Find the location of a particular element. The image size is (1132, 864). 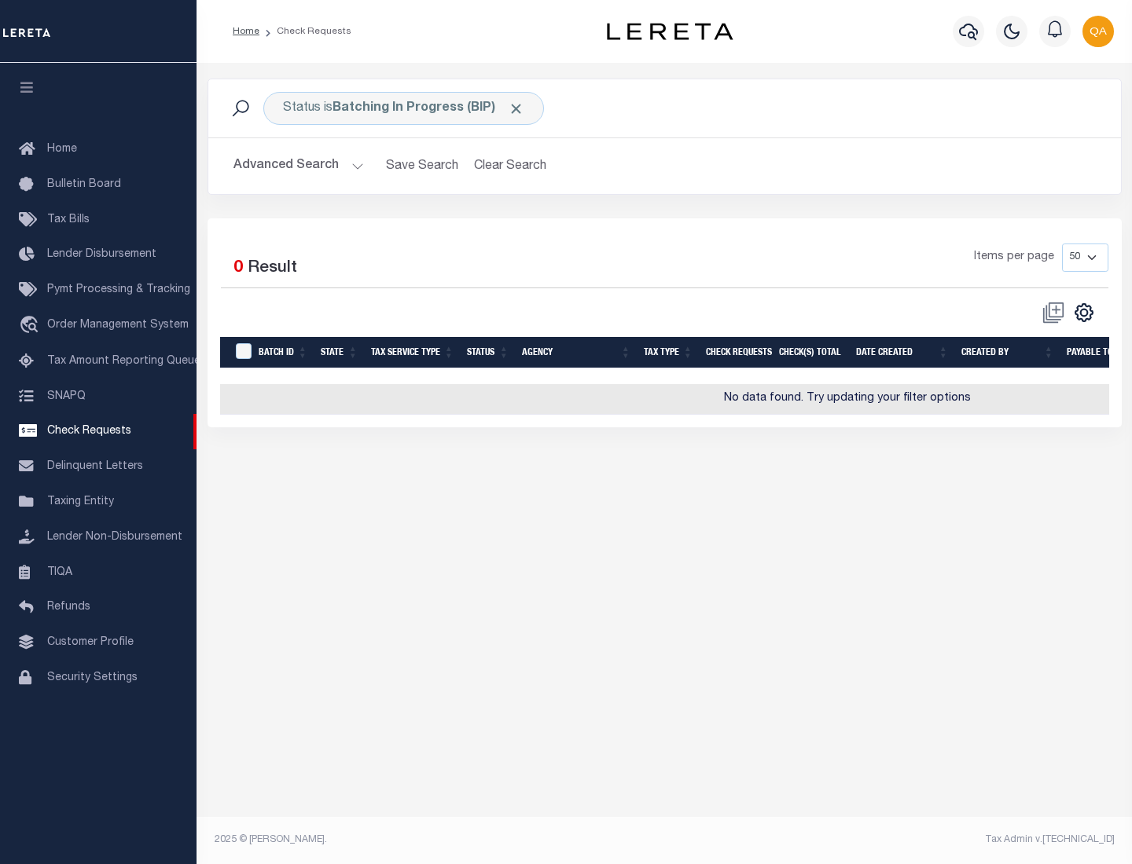

th: State: activate to sort column ascending is located at coordinates (339, 353).